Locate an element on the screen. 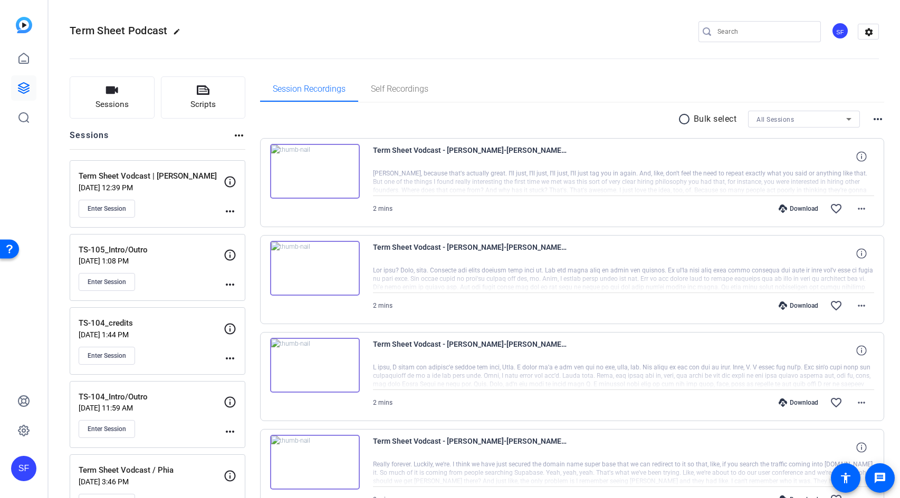 Image resolution: width=900 pixels, height=498 pixels. span: Self Recordings is located at coordinates (399, 89).